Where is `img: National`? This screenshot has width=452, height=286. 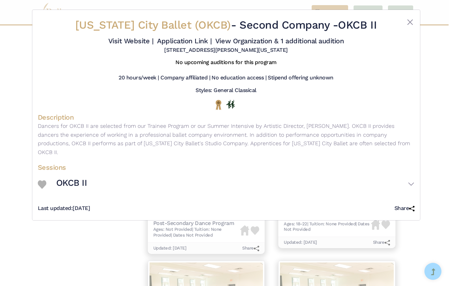
img: National is located at coordinates (218, 105).